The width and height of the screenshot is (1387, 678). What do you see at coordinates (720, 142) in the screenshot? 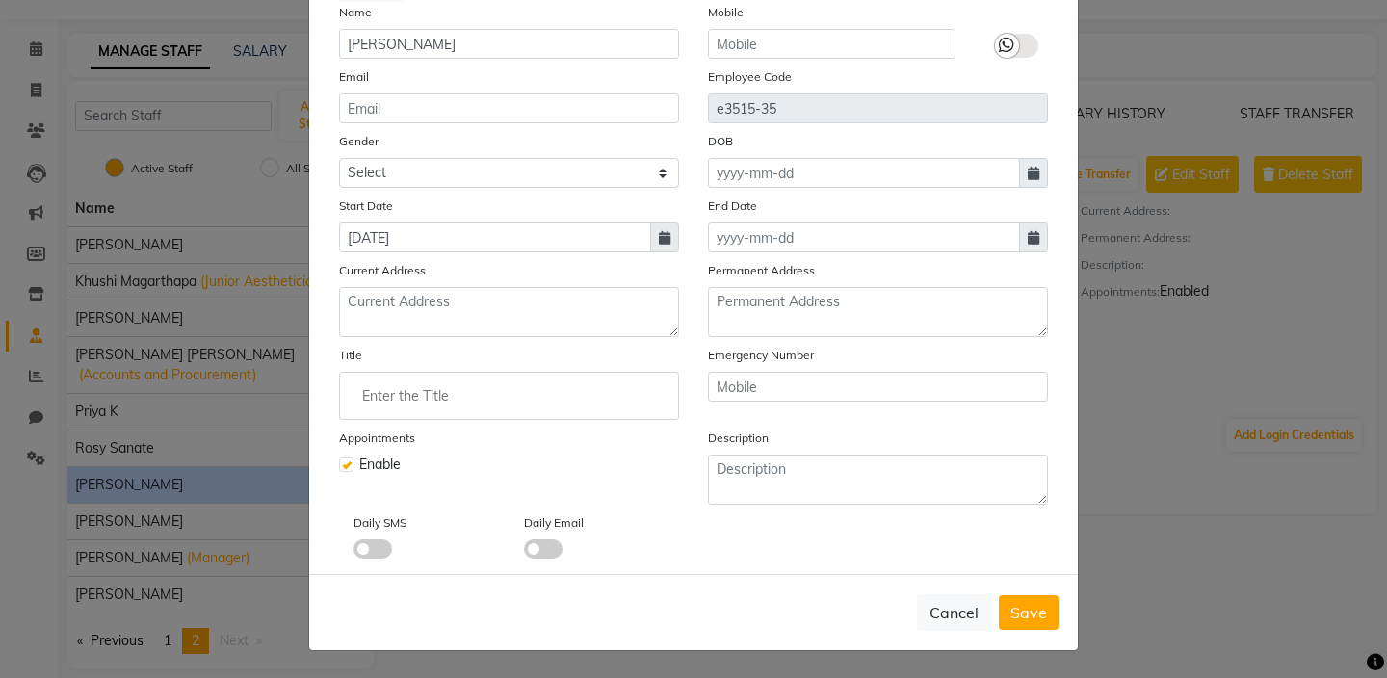
I see `label: DOB` at bounding box center [720, 142].